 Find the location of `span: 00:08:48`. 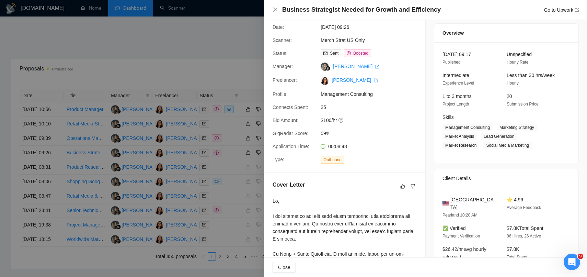

span: 00:08:48 is located at coordinates (338, 146).